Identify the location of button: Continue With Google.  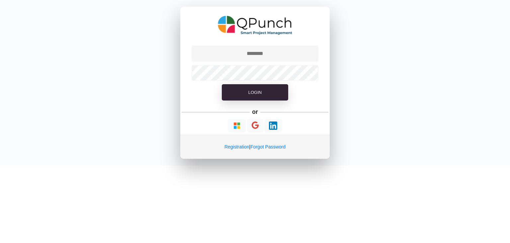
(255, 125).